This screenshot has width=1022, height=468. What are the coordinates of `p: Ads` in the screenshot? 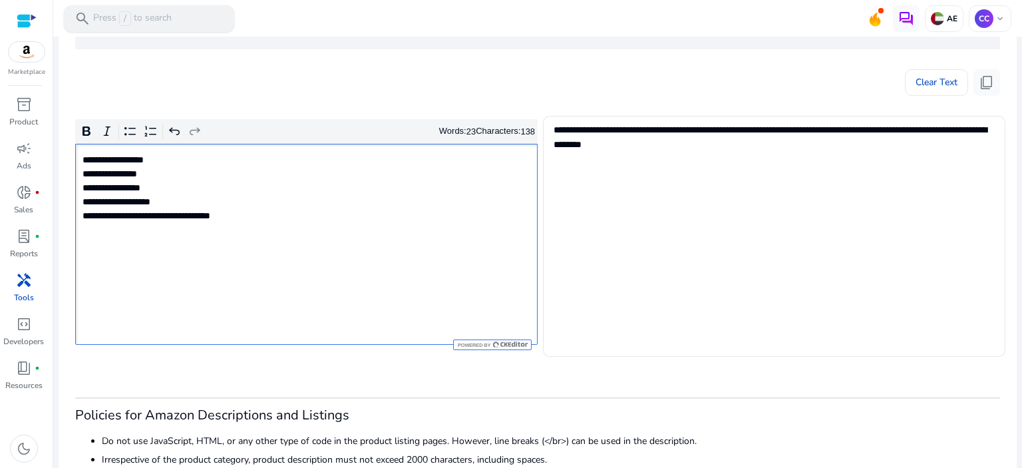 It's located at (24, 166).